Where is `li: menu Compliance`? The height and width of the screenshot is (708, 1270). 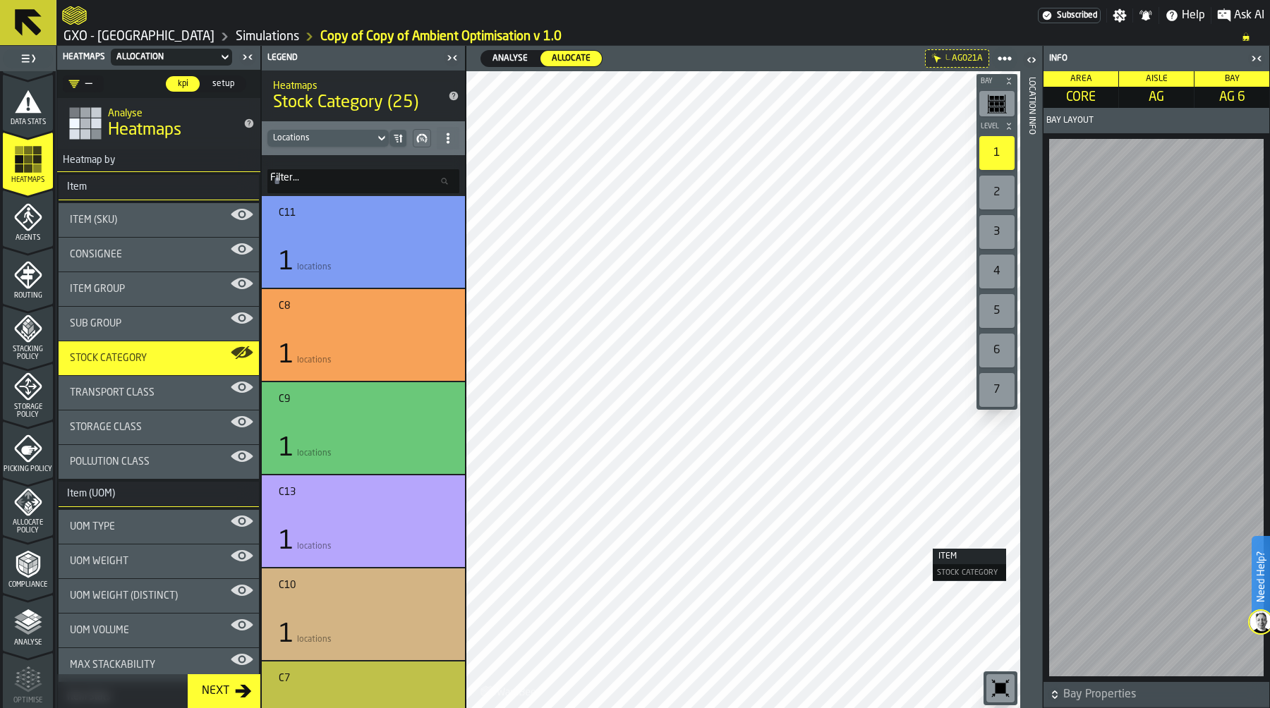 li: menu Compliance is located at coordinates (28, 565).